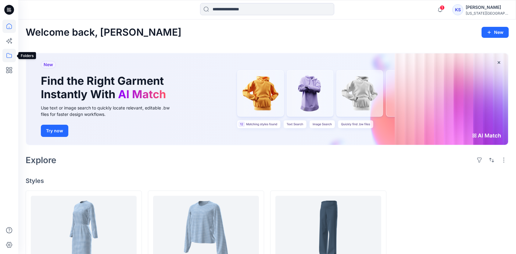 The height and width of the screenshot is (254, 516). What do you see at coordinates (55, 131) in the screenshot?
I see `a: Try now` at bounding box center [55, 131].